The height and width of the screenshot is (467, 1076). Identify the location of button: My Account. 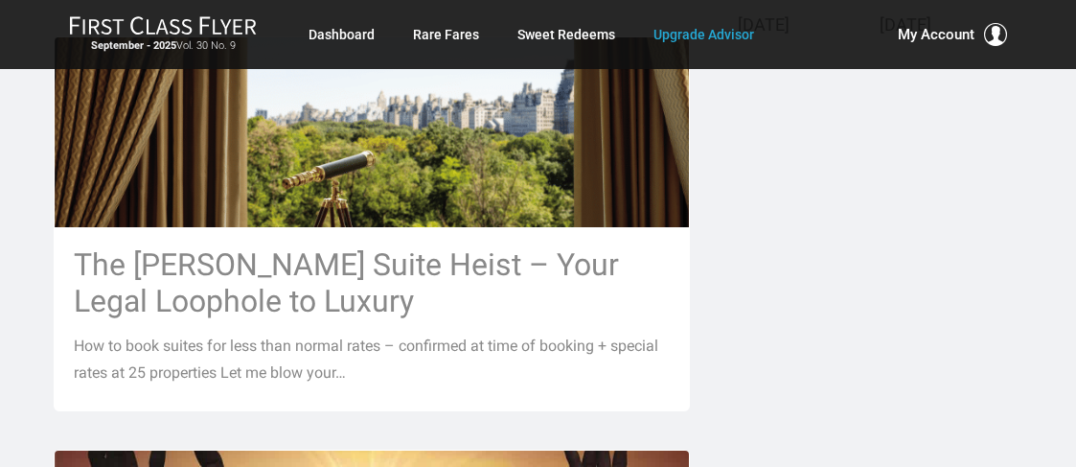
(953, 35).